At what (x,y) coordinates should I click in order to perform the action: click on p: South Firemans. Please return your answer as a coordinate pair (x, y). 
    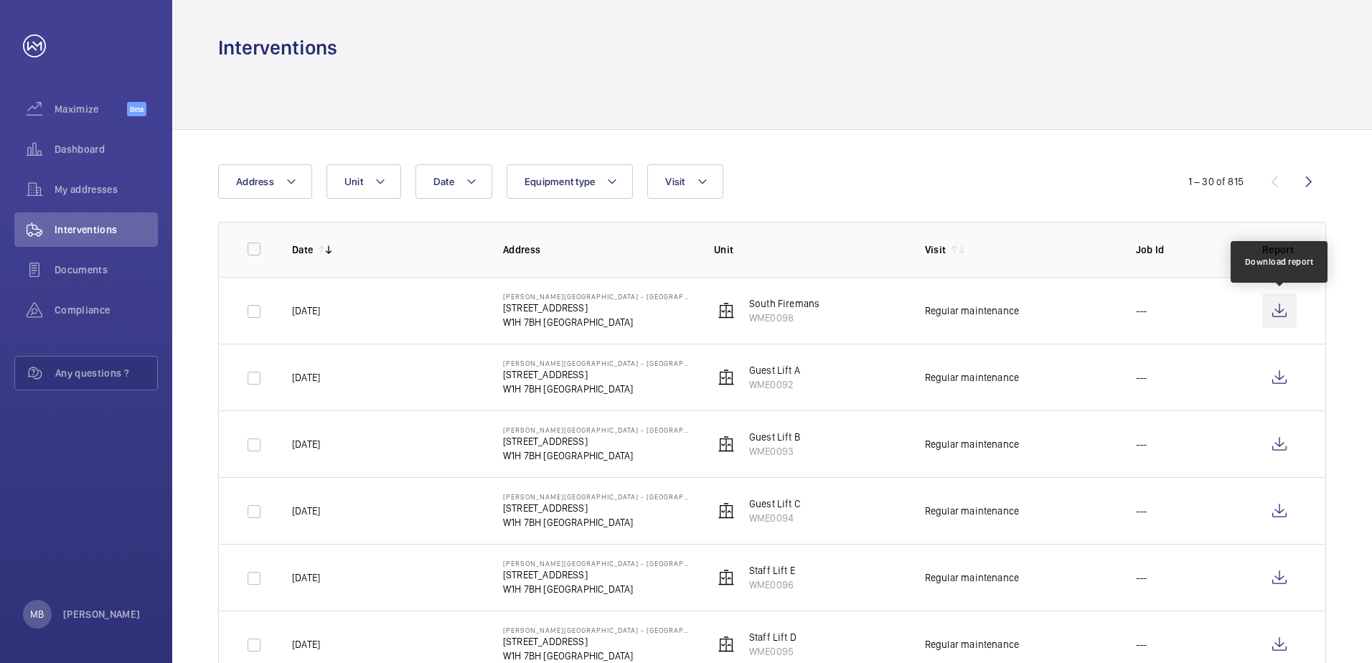
    Looking at the image, I should click on (784, 304).